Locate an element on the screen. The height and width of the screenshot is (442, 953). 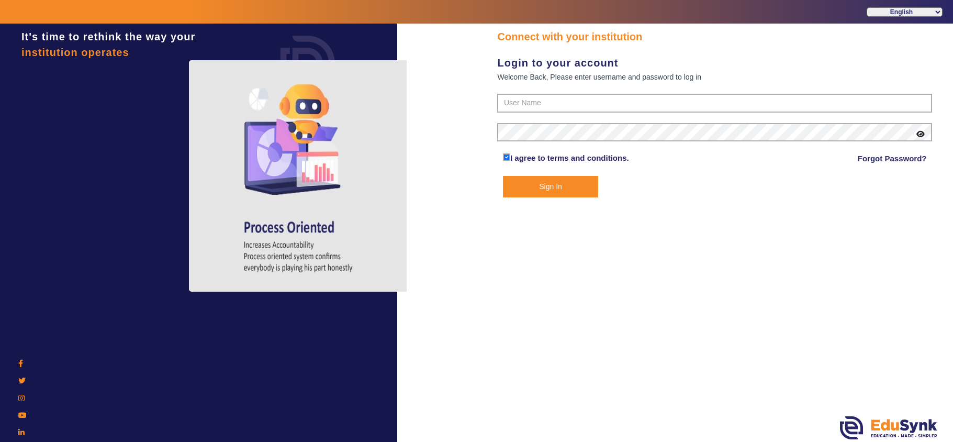
div: Login to your account is located at coordinates (714, 63).